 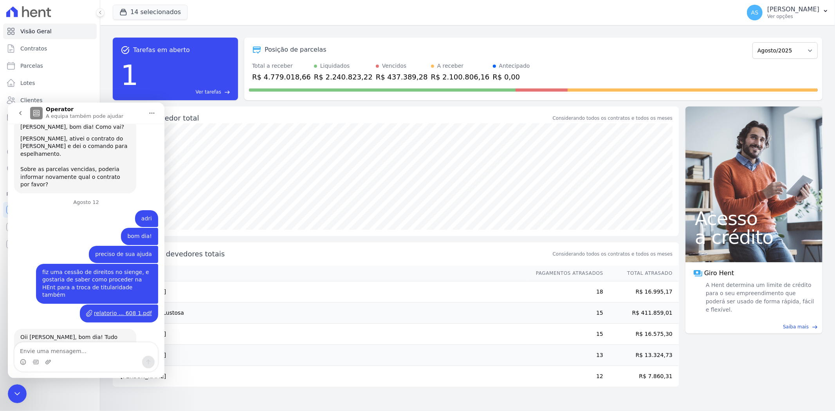 I want to click on span: Tarefas em aberto, so click(x=161, y=50).